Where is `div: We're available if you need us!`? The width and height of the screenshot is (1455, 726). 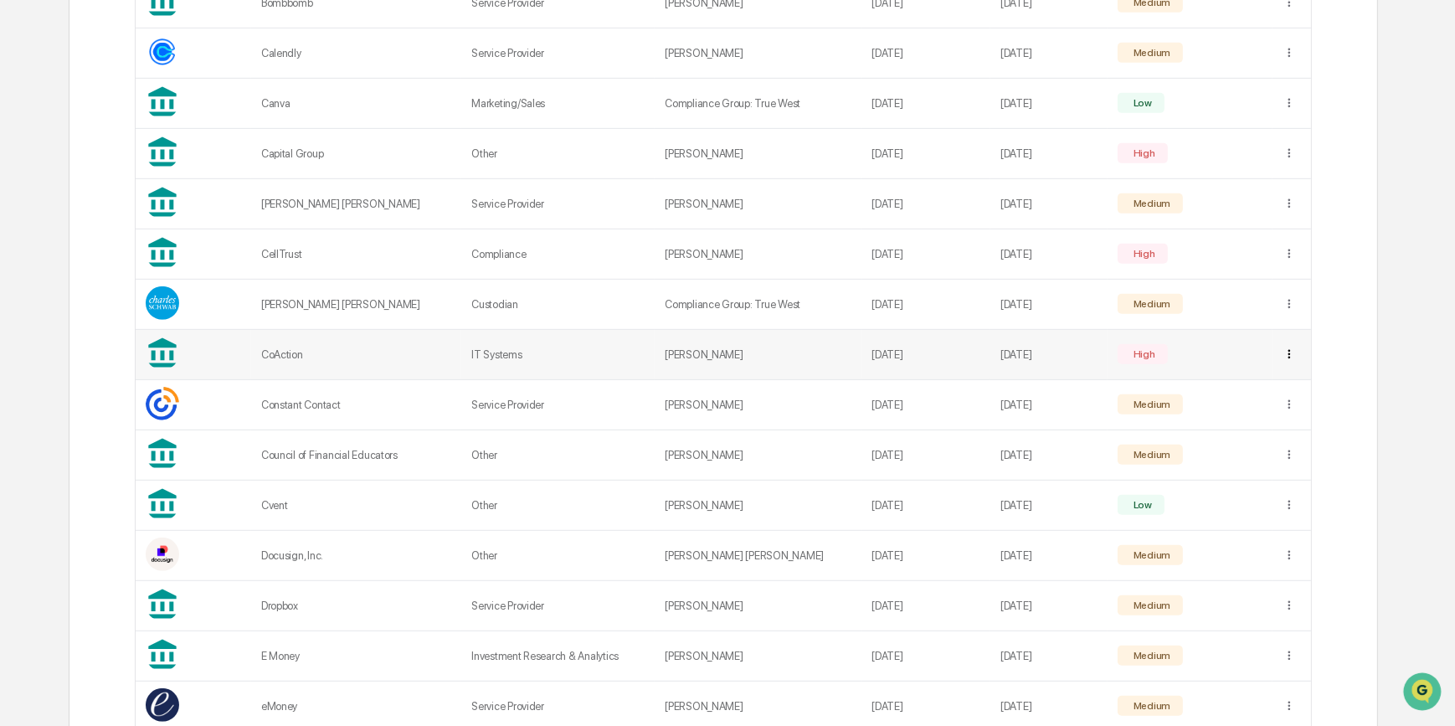 div: We're available if you need us! is located at coordinates (134, 152).